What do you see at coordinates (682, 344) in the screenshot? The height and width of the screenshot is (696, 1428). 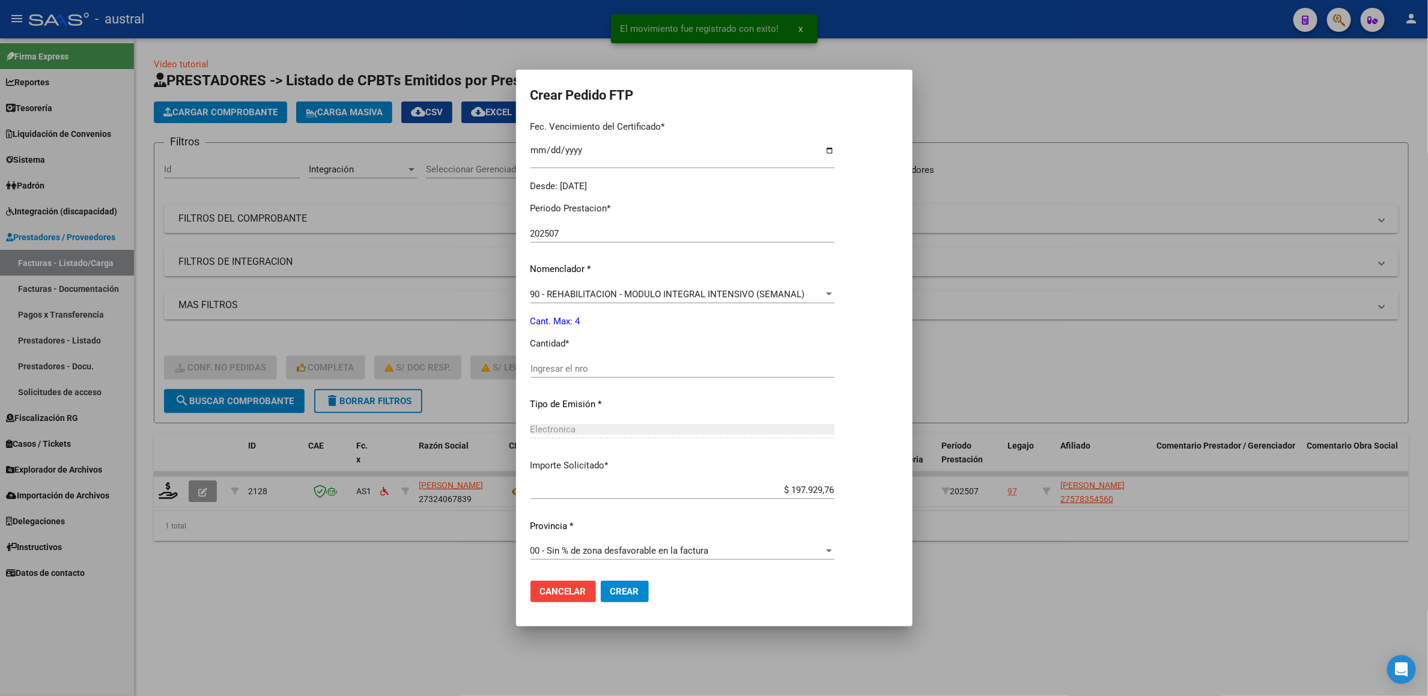 I see `p: Cantidad` at bounding box center [682, 344].